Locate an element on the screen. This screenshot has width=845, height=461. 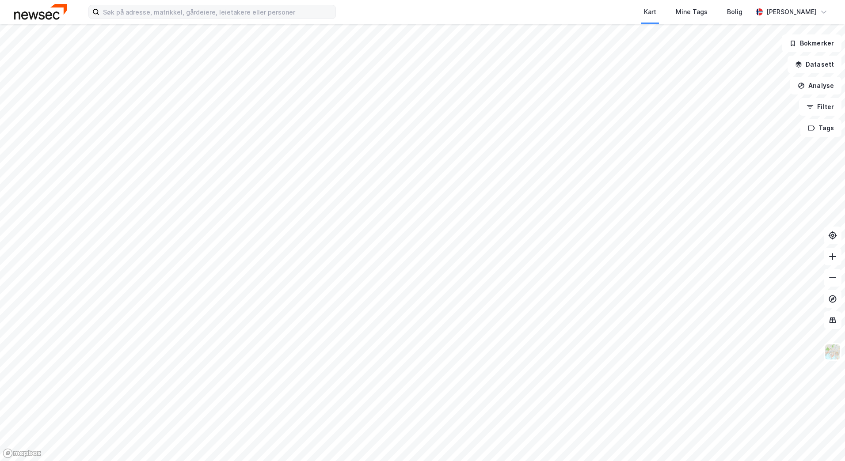
input: Søk på adresse, matrikkel, gårdeiere, leietakere eller personer is located at coordinates (217, 12).